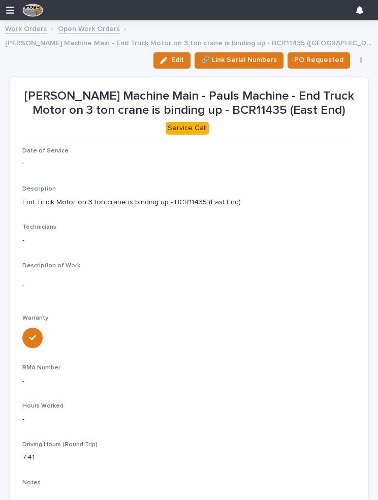 Image resolution: width=378 pixels, height=500 pixels. What do you see at coordinates (172, 61) in the screenshot?
I see `button: Edit` at bounding box center [172, 61].